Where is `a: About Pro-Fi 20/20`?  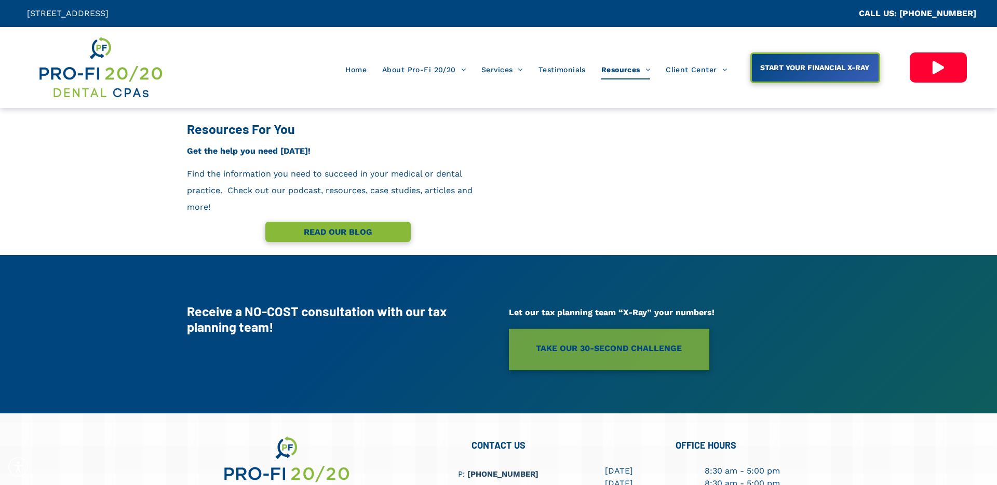
a: About Pro-Fi 20/20 is located at coordinates (424, 70).